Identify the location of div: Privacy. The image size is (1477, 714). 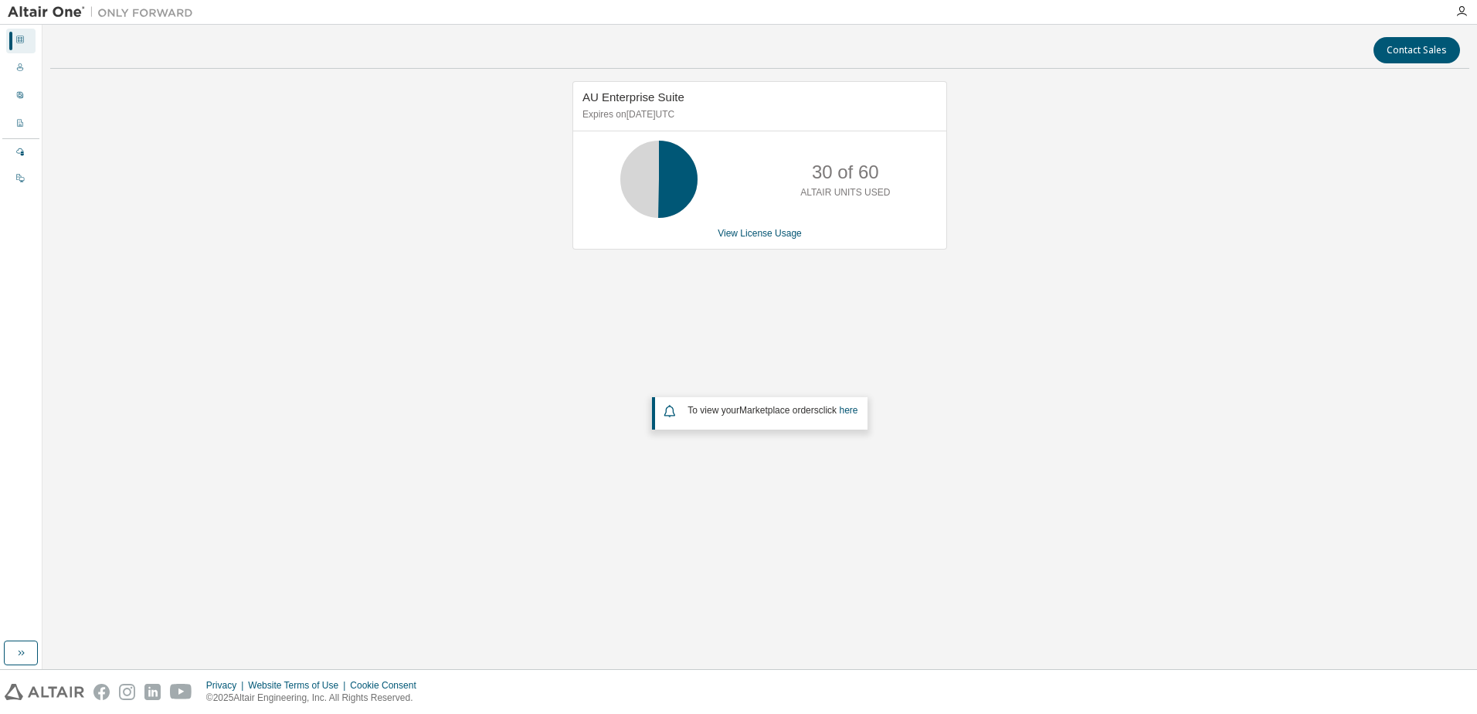
(227, 685).